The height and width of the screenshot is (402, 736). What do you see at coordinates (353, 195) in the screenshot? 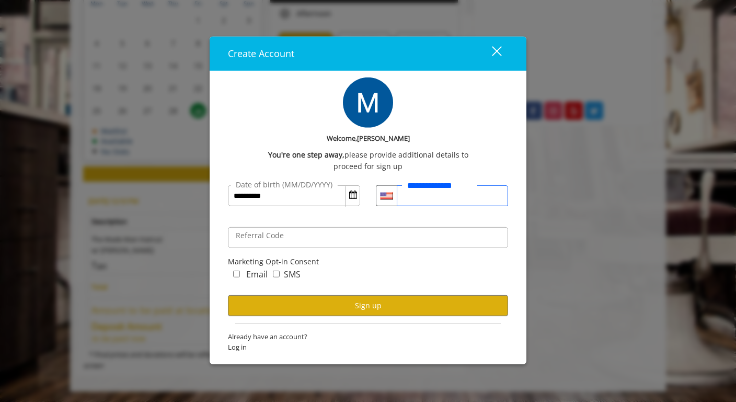
I see `button: Open Calendar` at bounding box center [353, 195].